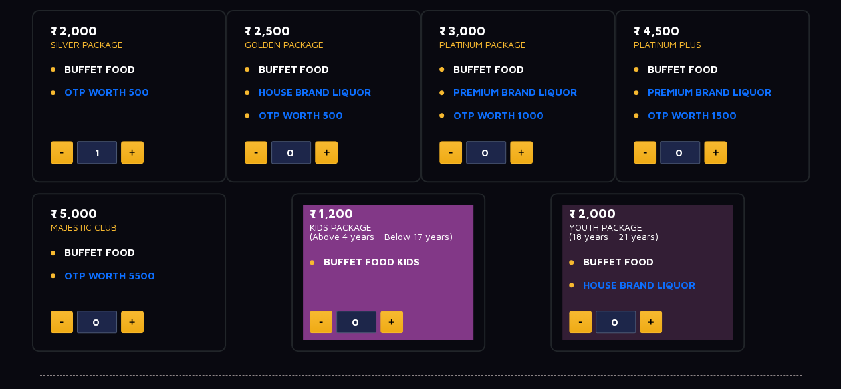 This screenshot has width=841, height=389. Describe the element at coordinates (110, 276) in the screenshot. I see `a: OTP WORTH 5500` at that location.